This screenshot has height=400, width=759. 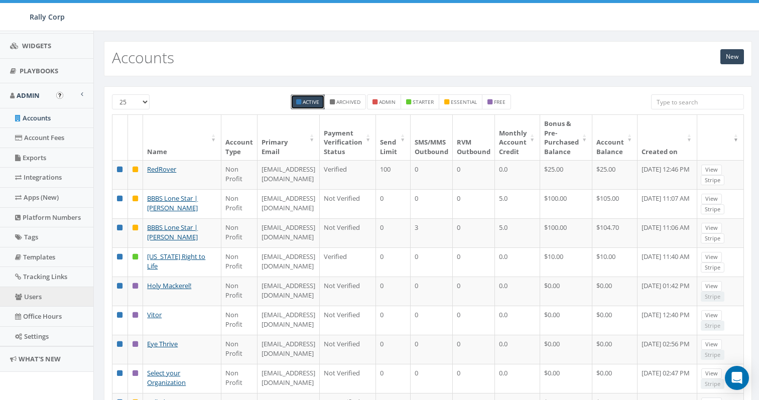 I want to click on span: What's New, so click(x=40, y=359).